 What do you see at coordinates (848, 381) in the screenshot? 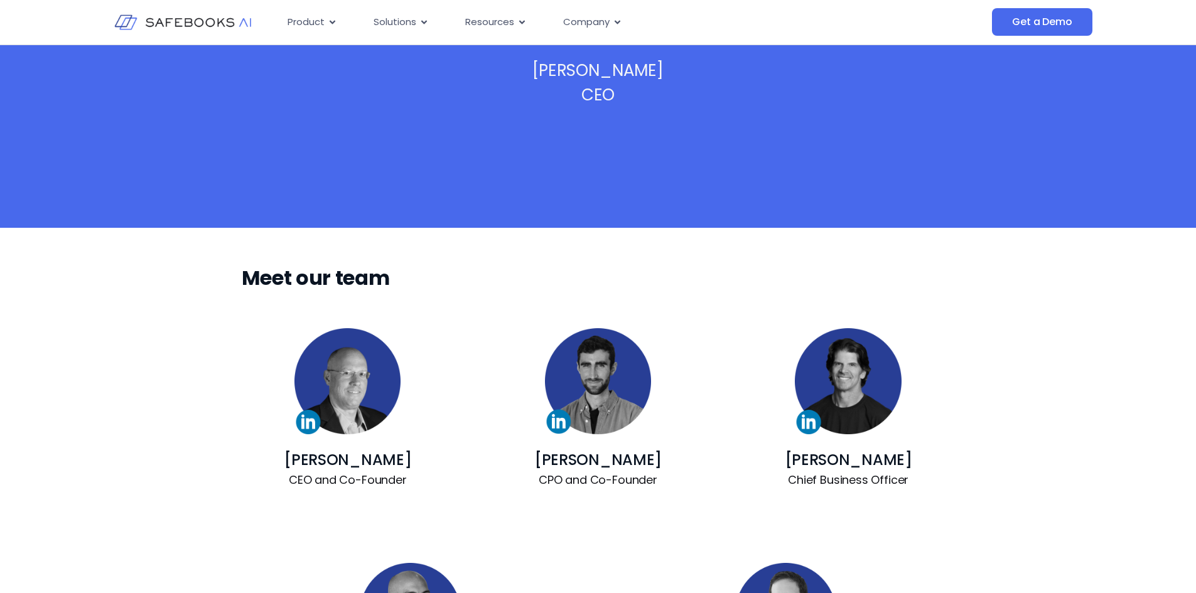
I see `img: About Safebooks 3` at bounding box center [848, 381].